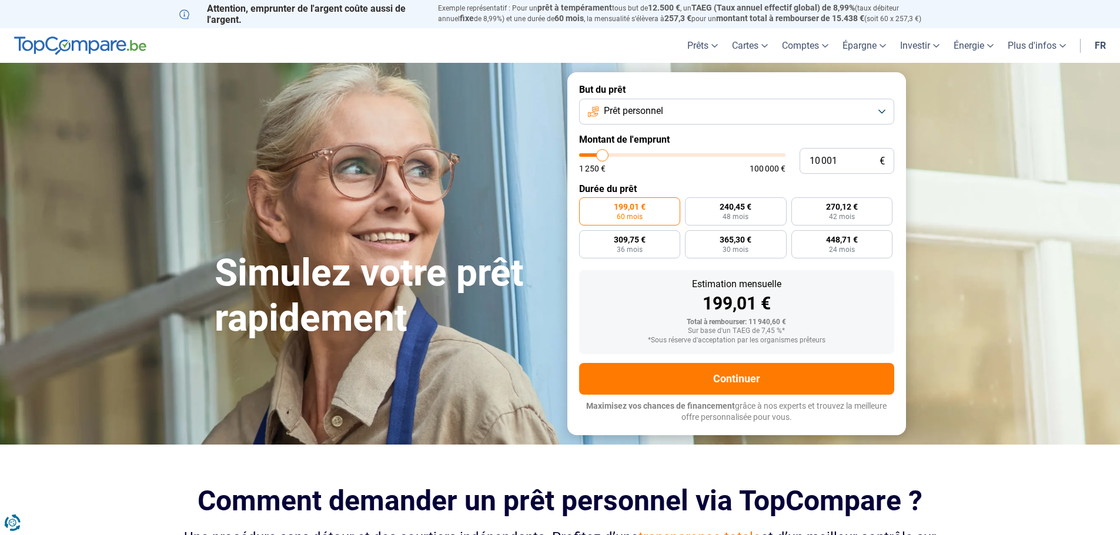 This screenshot has height=535, width=1120. What do you see at coordinates (660, 406) in the screenshot?
I see `span: Maximisez vos chances de financement` at bounding box center [660, 406].